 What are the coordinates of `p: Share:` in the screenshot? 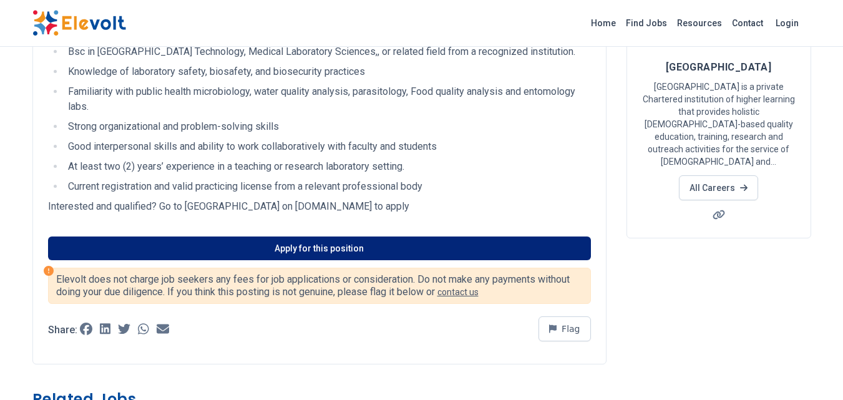 It's located at (62, 330).